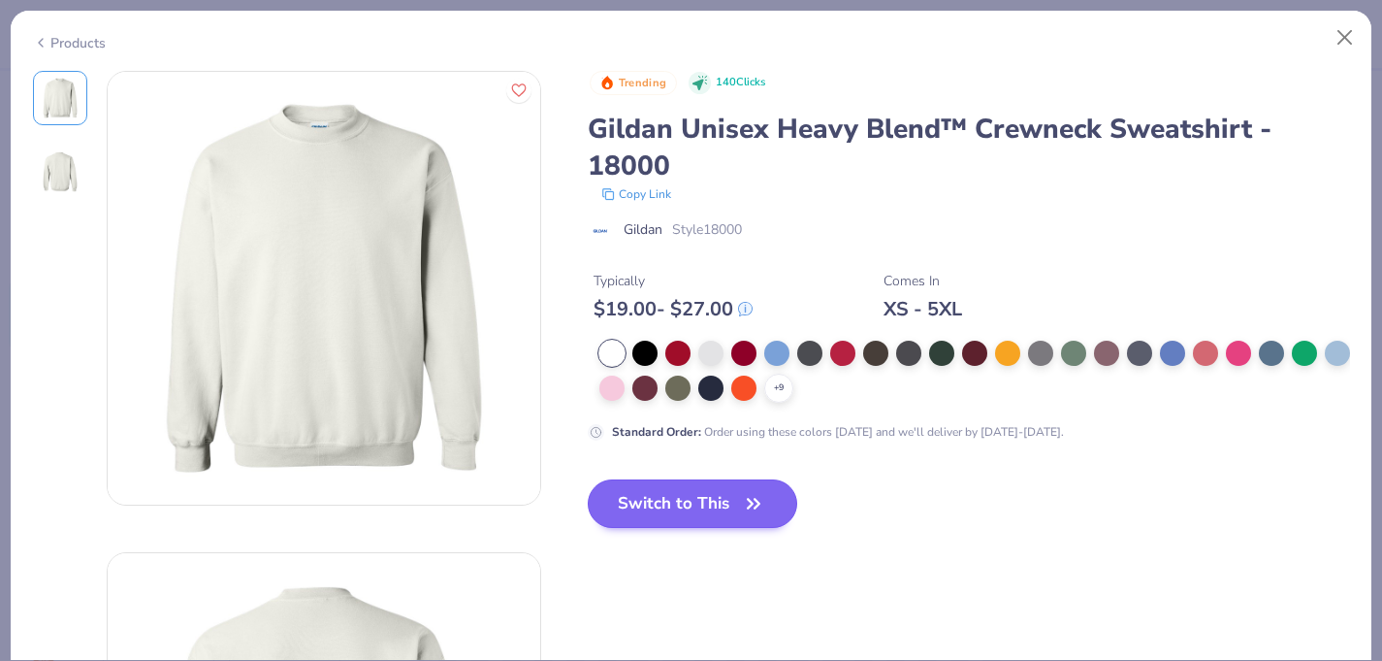 This screenshot has width=1382, height=661. I want to click on button: Badge Button, so click(633, 83).